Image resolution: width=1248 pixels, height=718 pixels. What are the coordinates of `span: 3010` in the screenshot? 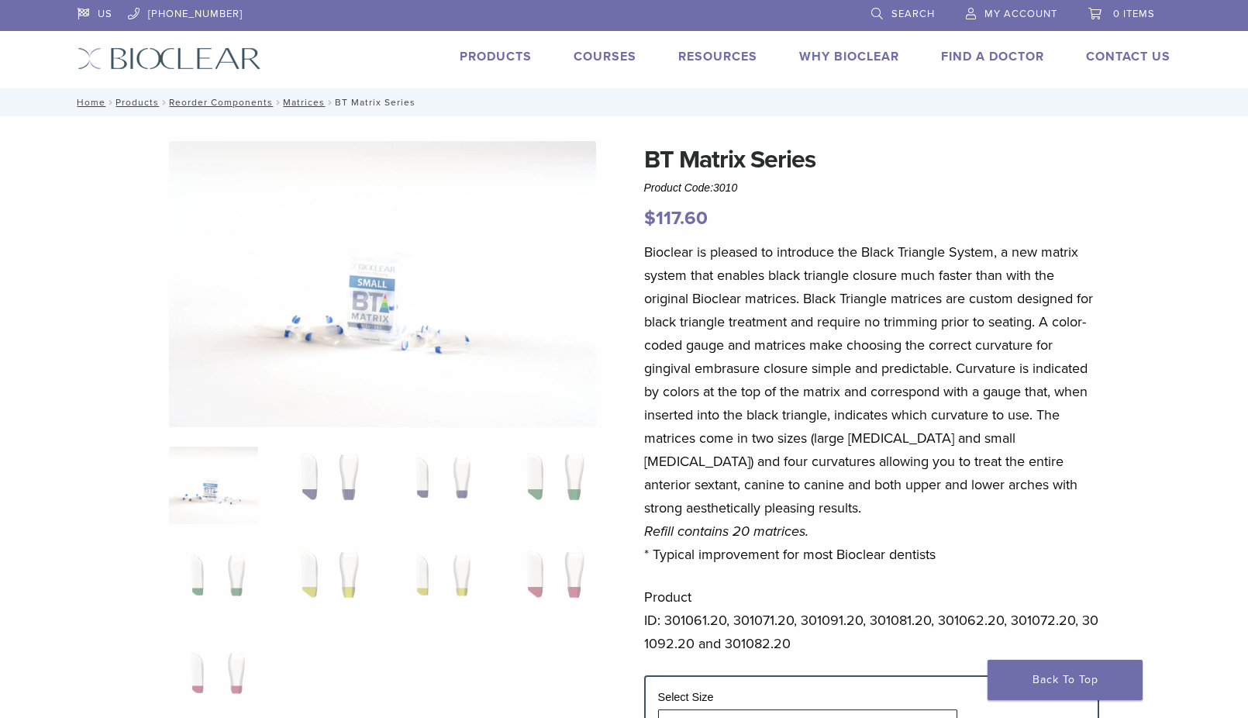 It's located at (725, 188).